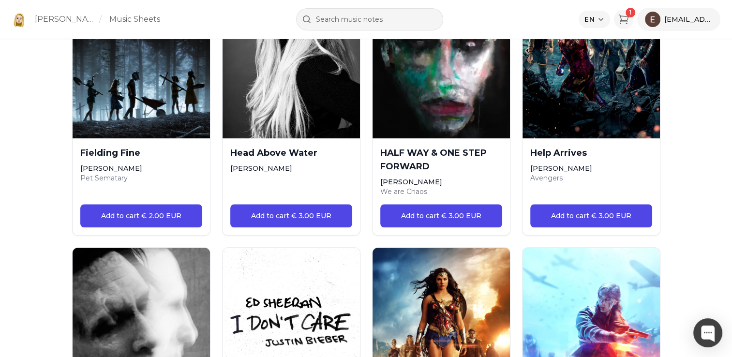 This screenshot has width=732, height=357. I want to click on h2: Head Above Water, so click(291, 153).